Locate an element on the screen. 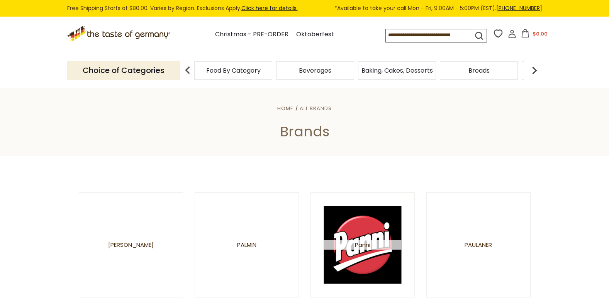 The height and width of the screenshot is (299, 609). span: Food By Category is located at coordinates (233, 70).